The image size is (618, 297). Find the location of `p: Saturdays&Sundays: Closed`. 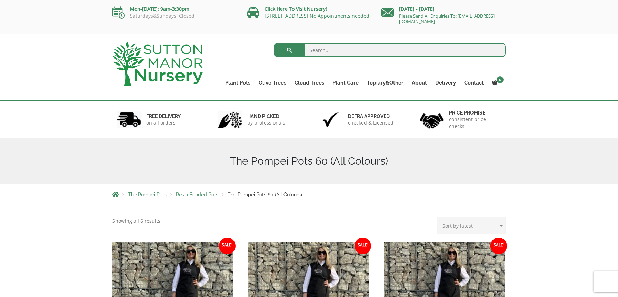

p: Saturdays&Sundays: Closed is located at coordinates (174, 16).